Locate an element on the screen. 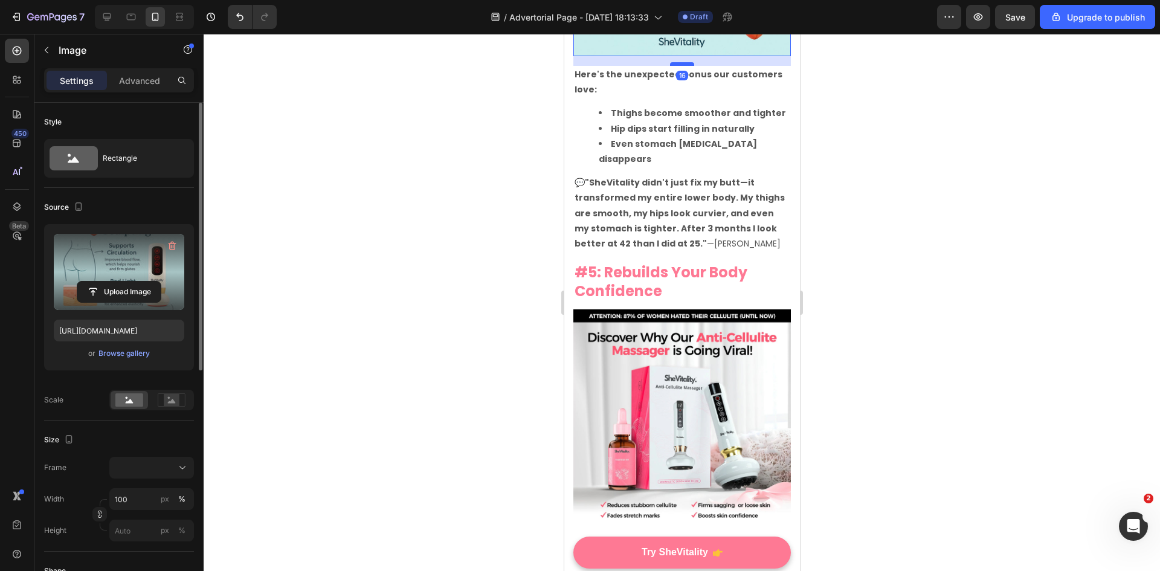 The width and height of the screenshot is (1160, 571). strong: Here's the unexpected bonus our customers love: is located at coordinates (114, 48).